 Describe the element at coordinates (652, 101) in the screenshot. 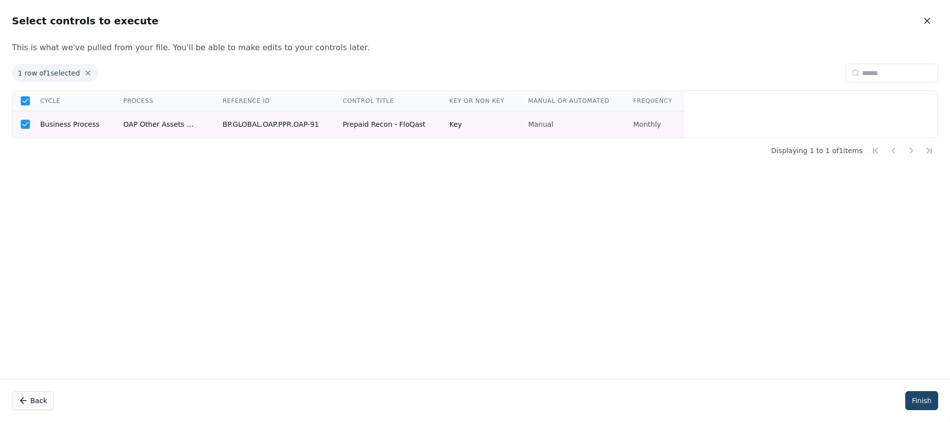

I see `th: Frequency` at that location.